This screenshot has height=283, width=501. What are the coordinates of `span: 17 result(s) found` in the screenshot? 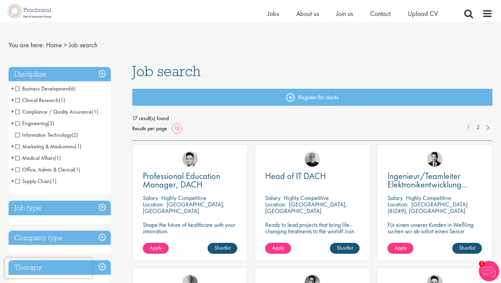 It's located at (312, 119).